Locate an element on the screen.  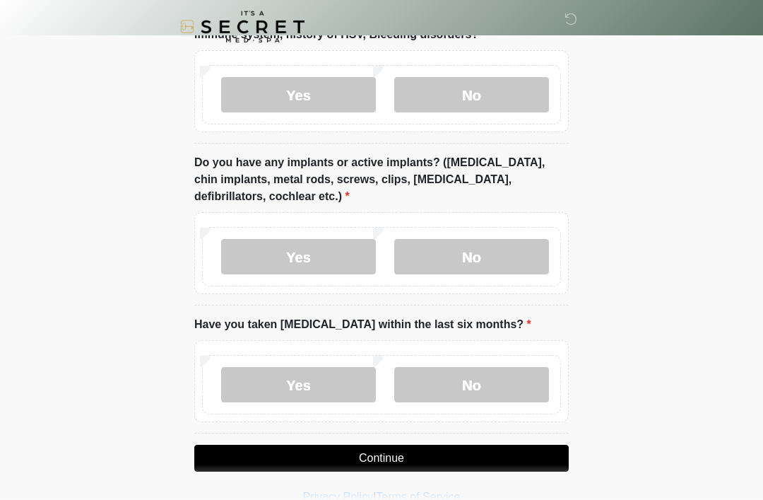
img: It's A Secret Med Spa Logo is located at coordinates (242, 26).